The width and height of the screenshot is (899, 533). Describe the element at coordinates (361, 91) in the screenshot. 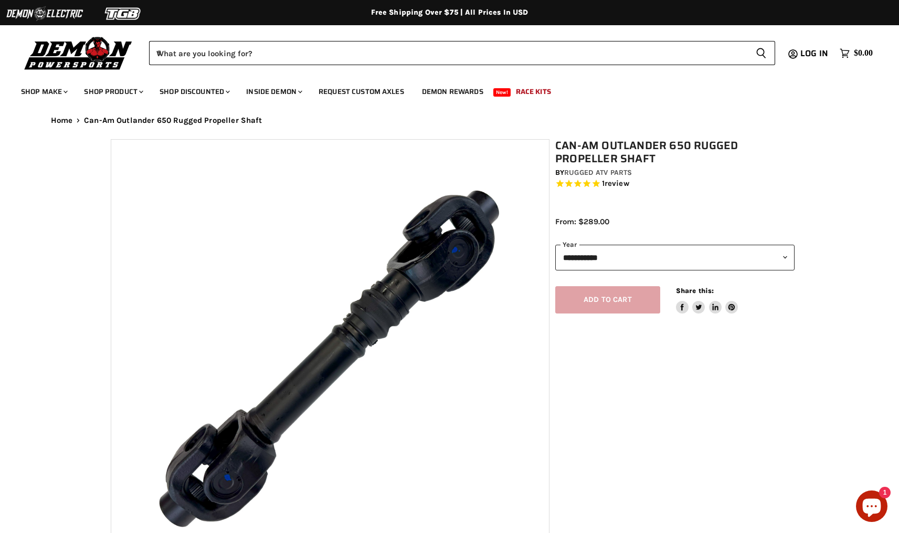

I see `a: Request Custom Axles` at that location.